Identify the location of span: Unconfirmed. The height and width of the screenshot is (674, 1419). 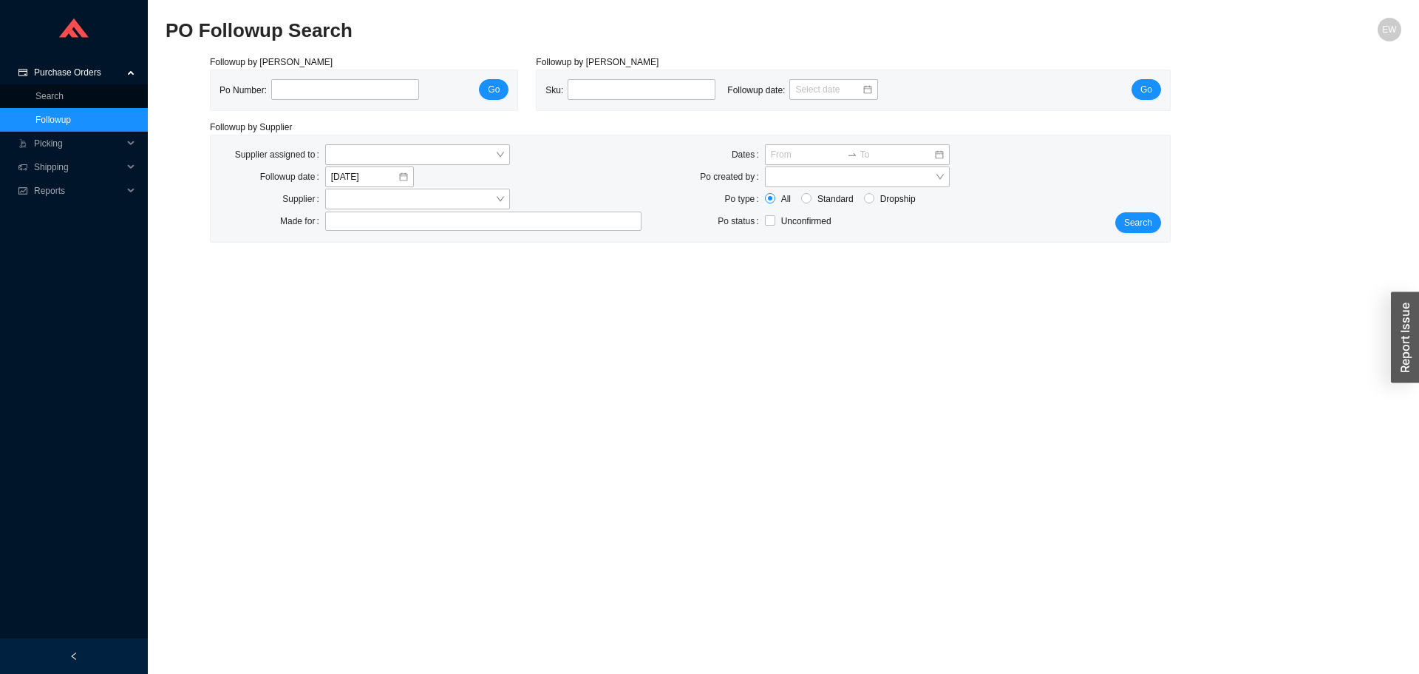
(807, 221).